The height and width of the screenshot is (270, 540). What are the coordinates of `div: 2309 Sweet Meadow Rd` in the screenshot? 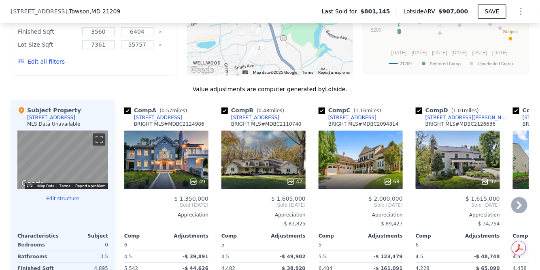 It's located at (259, 51).